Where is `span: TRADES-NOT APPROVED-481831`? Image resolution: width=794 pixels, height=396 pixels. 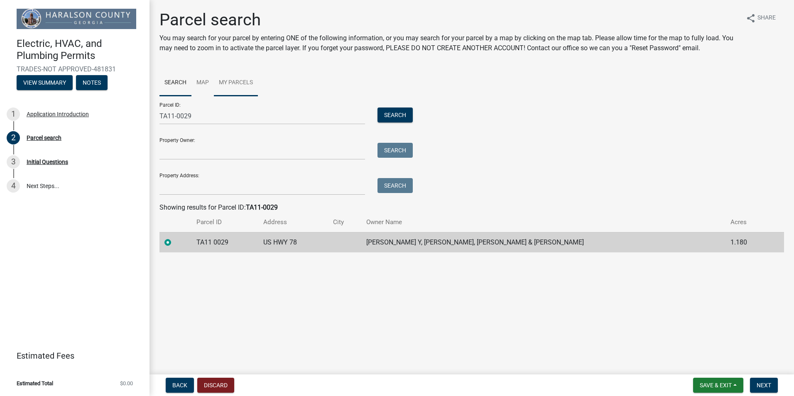 span: TRADES-NOT APPROVED-481831 is located at coordinates (75, 69).